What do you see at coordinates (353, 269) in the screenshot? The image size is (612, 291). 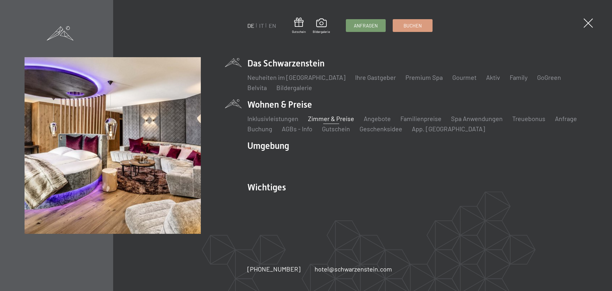 I see `a: hotel@schwarzenstein.com` at bounding box center [353, 269].